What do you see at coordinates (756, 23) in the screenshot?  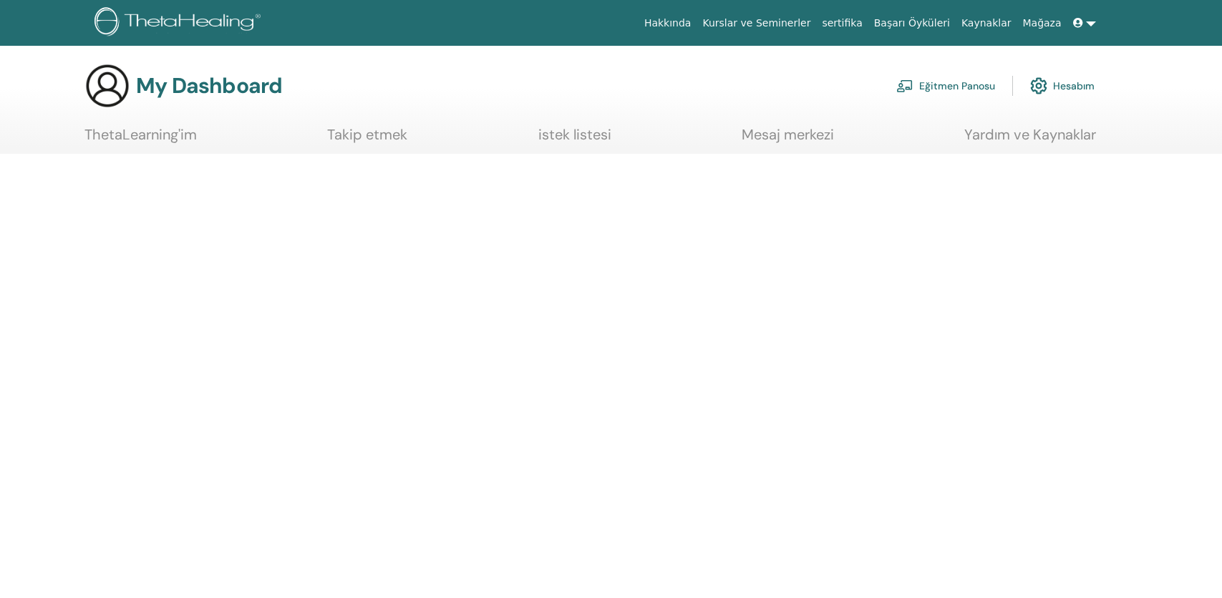 I see `a: Kurslar ve Seminerler` at bounding box center [756, 23].